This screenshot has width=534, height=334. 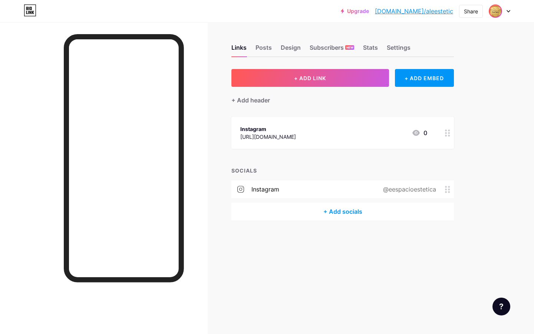 What do you see at coordinates (355, 11) in the screenshot?
I see `a: Upgrade` at bounding box center [355, 11].